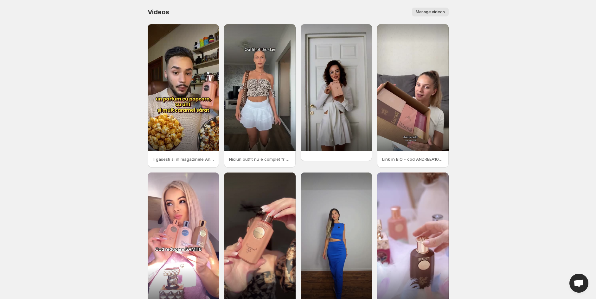 The height and width of the screenshot is (299, 596). I want to click on p: Link in BIO - cod ANDREEA10 pe orioudh_ro, so click(413, 159).